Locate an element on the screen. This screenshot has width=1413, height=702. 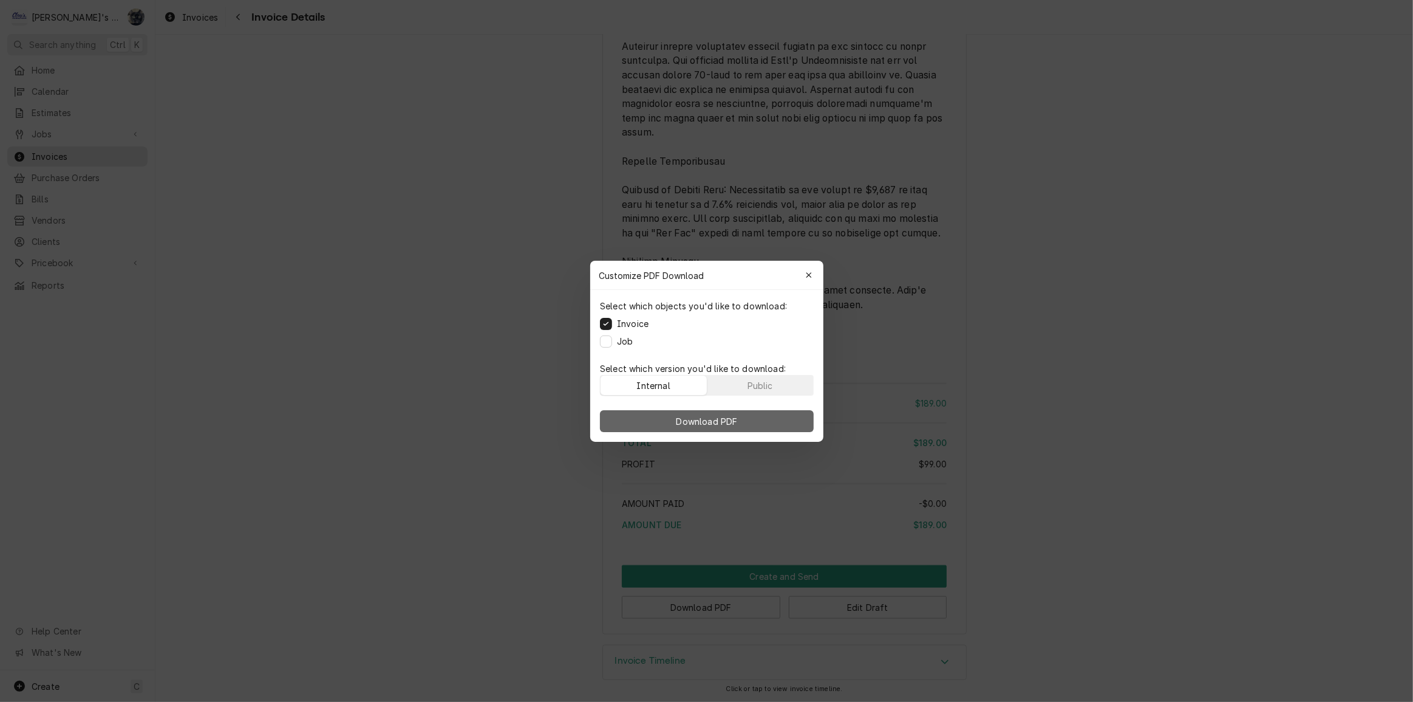
label: Invoice is located at coordinates (633, 323).